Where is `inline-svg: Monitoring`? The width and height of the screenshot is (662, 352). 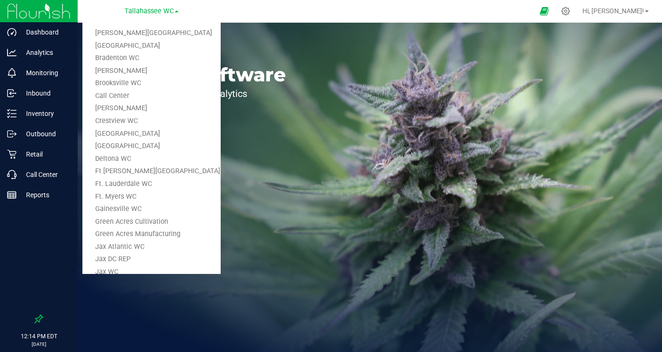
inline-svg: Monitoring is located at coordinates (12, 73).